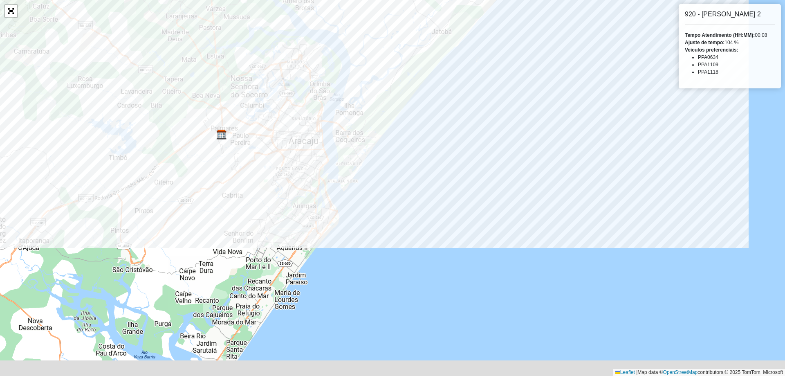 The image size is (785, 376). Describe the element at coordinates (719, 35) in the screenshot. I see `strong: Tempo Atendimento (HH:MM):` at that location.